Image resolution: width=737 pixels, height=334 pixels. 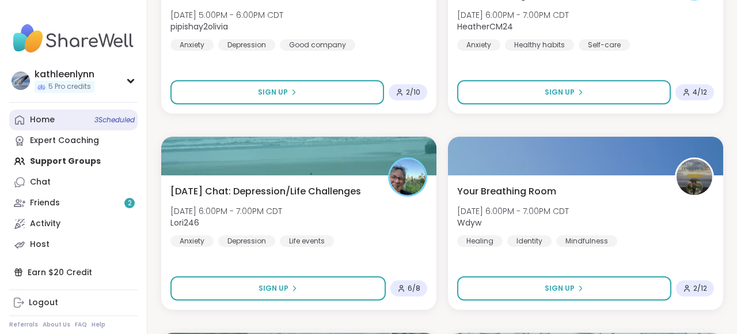 I want to click on span: Your Breathing Room, so click(x=507, y=191).